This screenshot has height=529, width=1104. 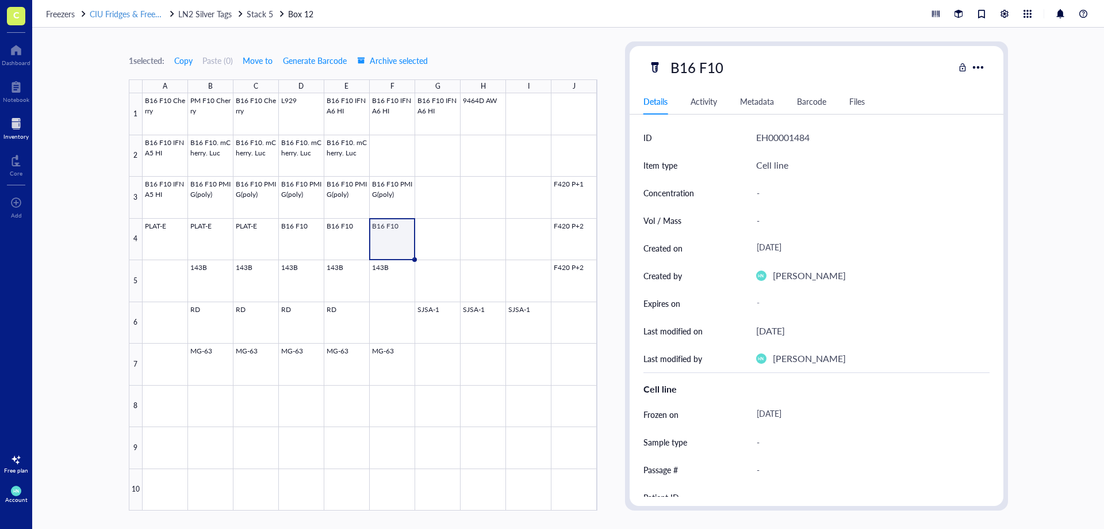 What do you see at coordinates (16, 127) in the screenshot?
I see `a: Inventory` at bounding box center [16, 127].